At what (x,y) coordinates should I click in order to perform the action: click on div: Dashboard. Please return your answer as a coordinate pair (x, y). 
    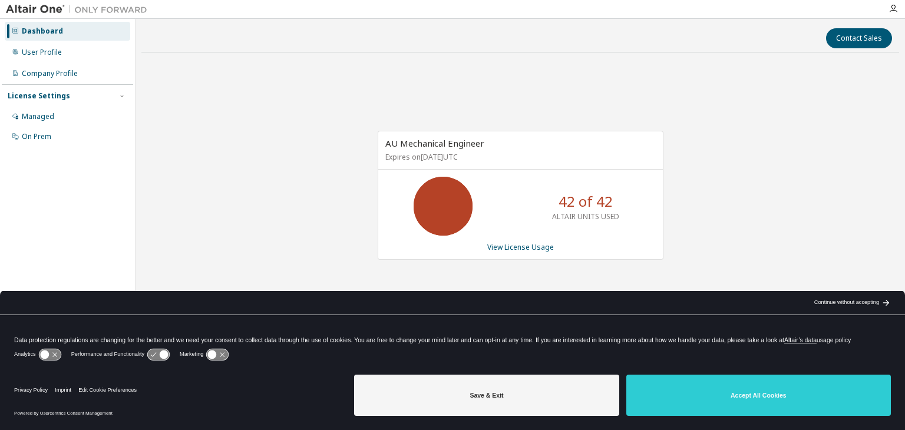
    Looking at the image, I should click on (42, 31).